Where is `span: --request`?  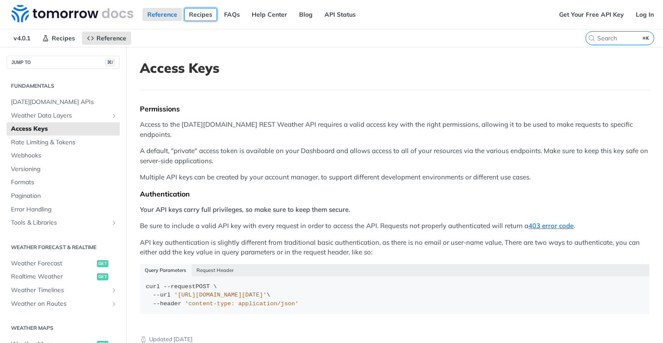
span: --request is located at coordinates (179, 286).